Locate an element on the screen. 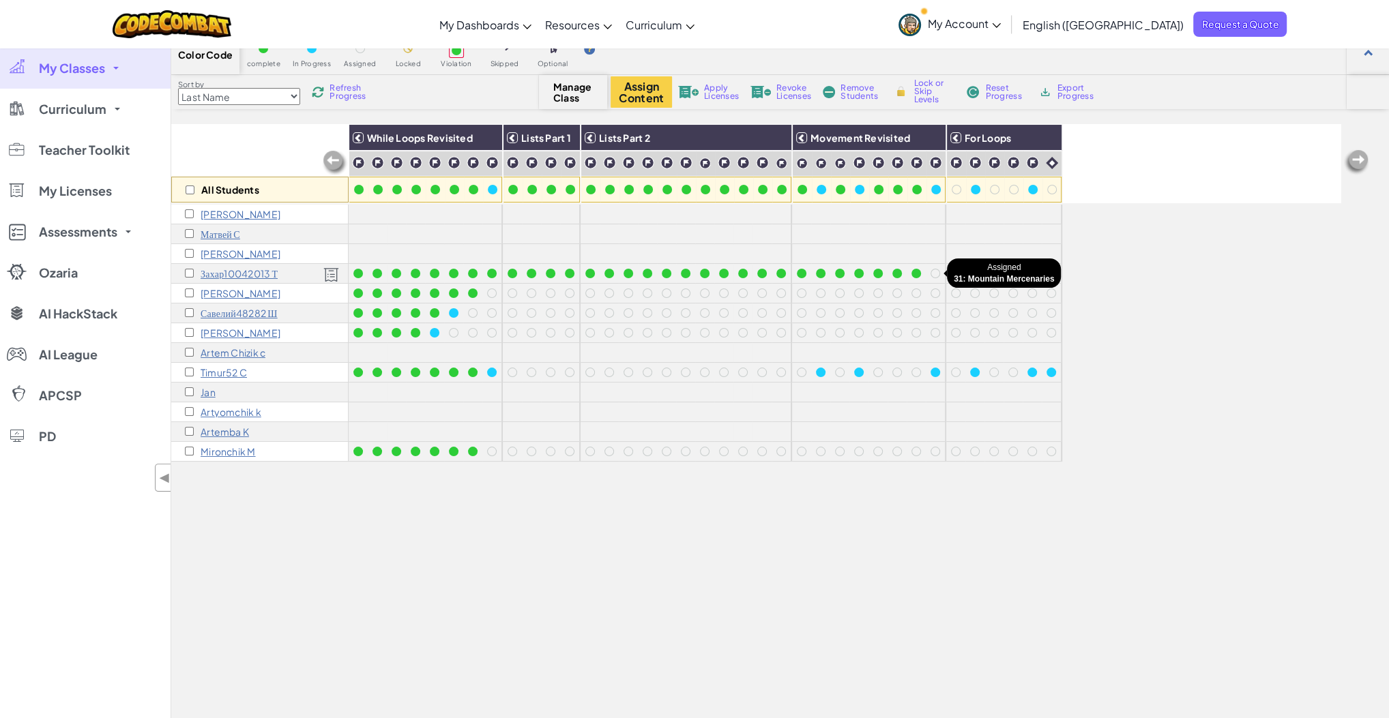 The width and height of the screenshot is (1389, 718). a: CodeCombat logo is located at coordinates (172, 24).